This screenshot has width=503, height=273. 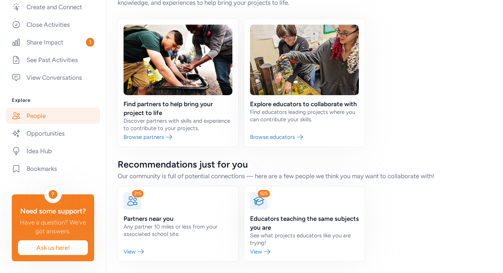 I want to click on a: Idea Hub, so click(x=53, y=151).